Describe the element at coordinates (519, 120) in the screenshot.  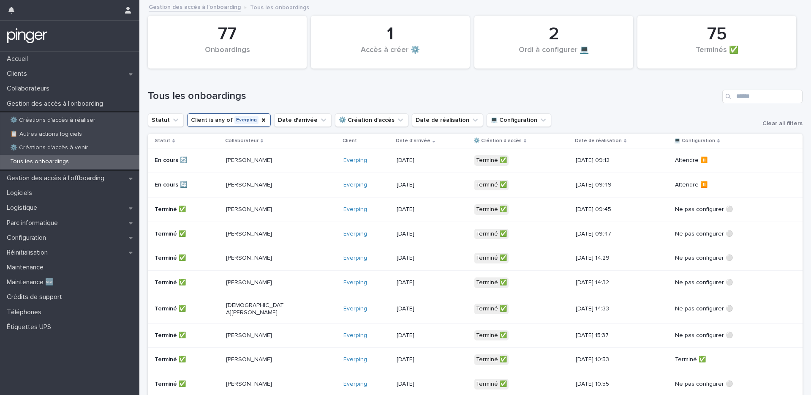
I see `button: 💻 Configuration` at that location.